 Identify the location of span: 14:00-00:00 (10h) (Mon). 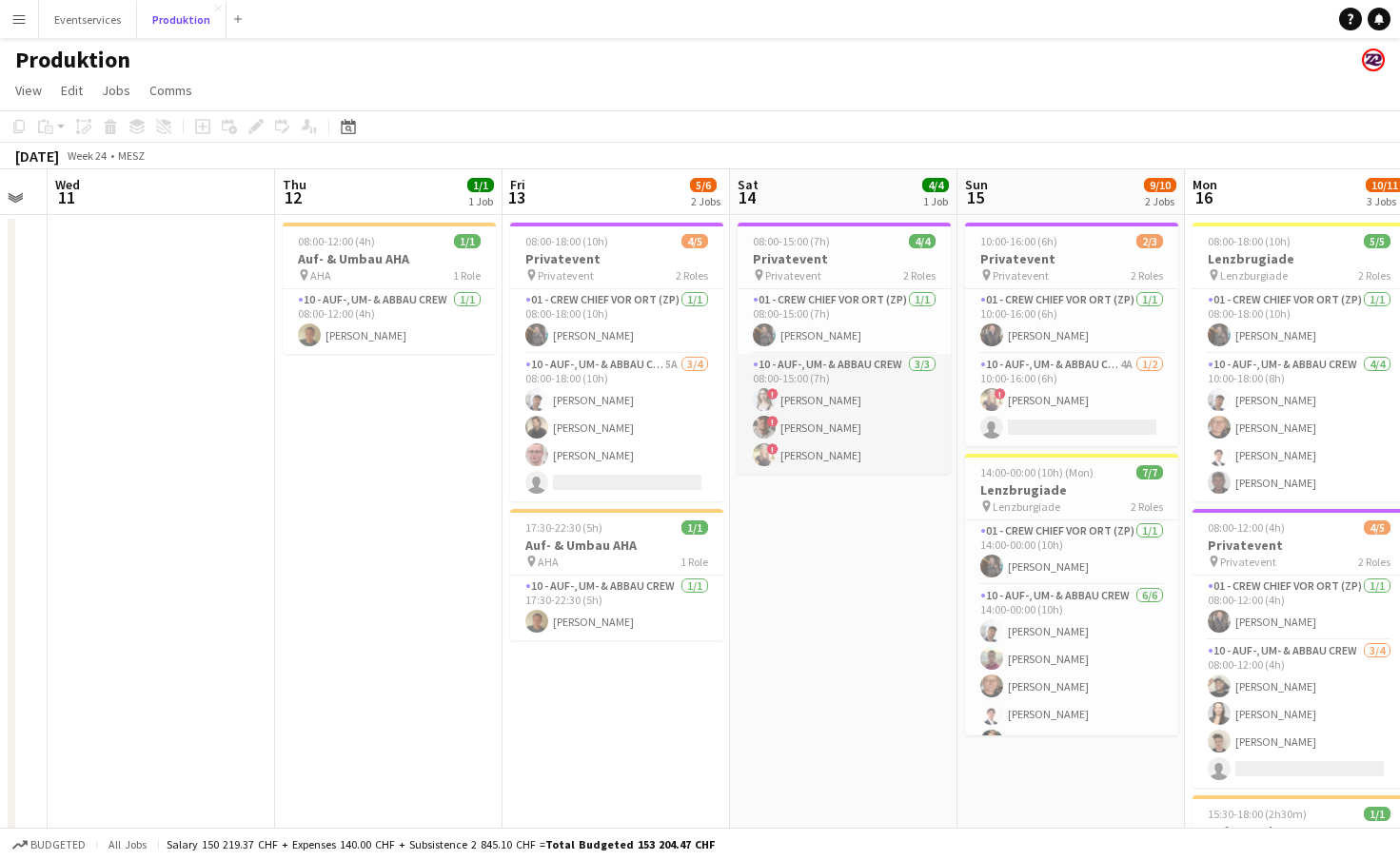
(1037, 472).